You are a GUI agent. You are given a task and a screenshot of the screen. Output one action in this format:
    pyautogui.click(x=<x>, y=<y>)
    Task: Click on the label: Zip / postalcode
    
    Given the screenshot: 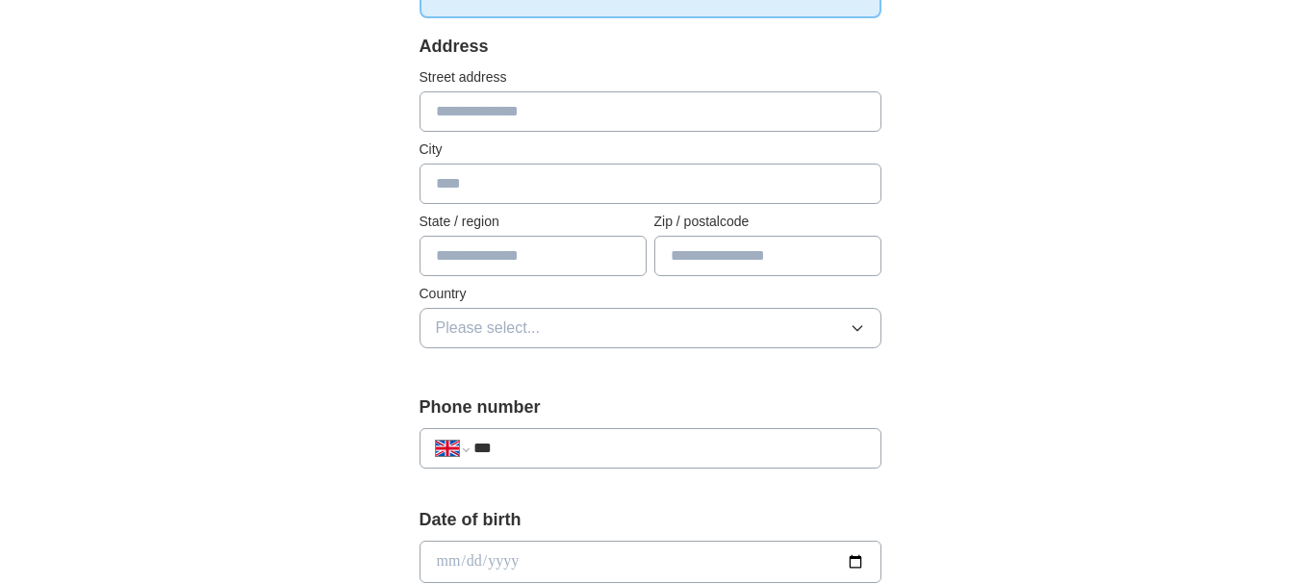 What is the action you would take?
    pyautogui.click(x=768, y=221)
    